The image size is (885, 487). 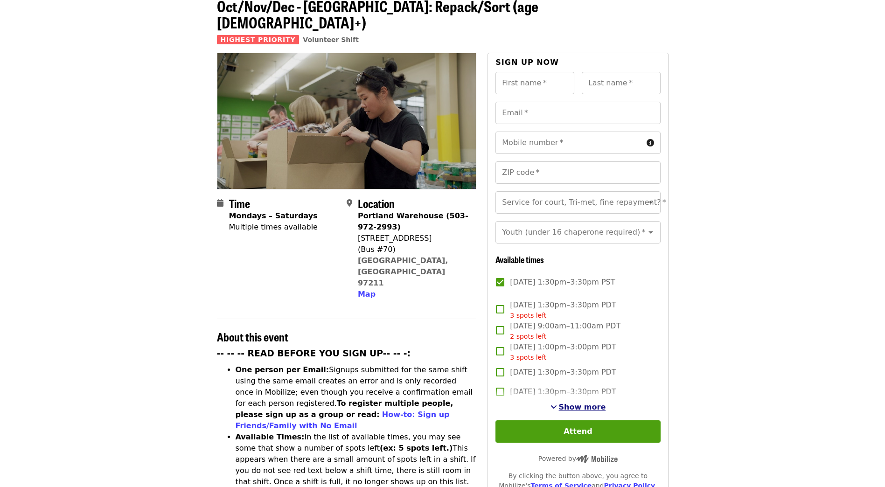 What do you see at coordinates (331, 40) in the screenshot?
I see `a: Volunteer Shift` at bounding box center [331, 40].